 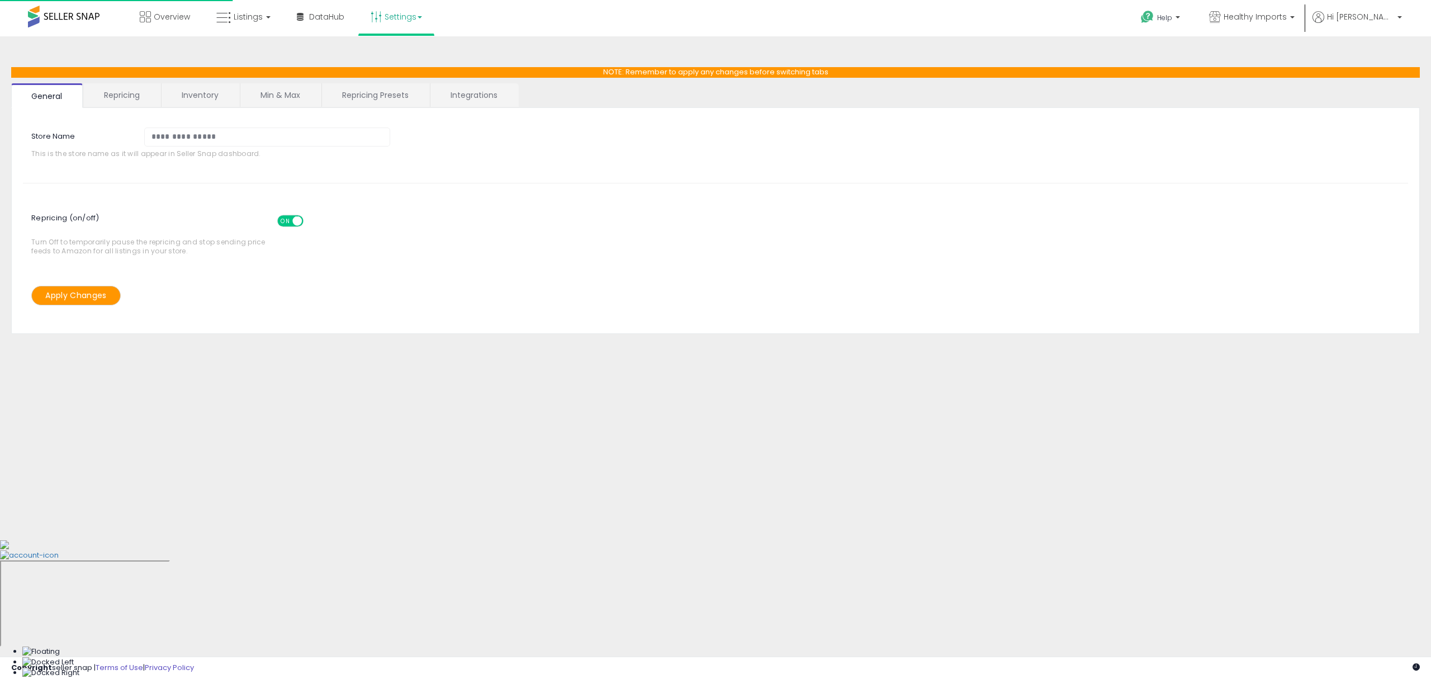 I want to click on span: Listings, so click(x=248, y=17).